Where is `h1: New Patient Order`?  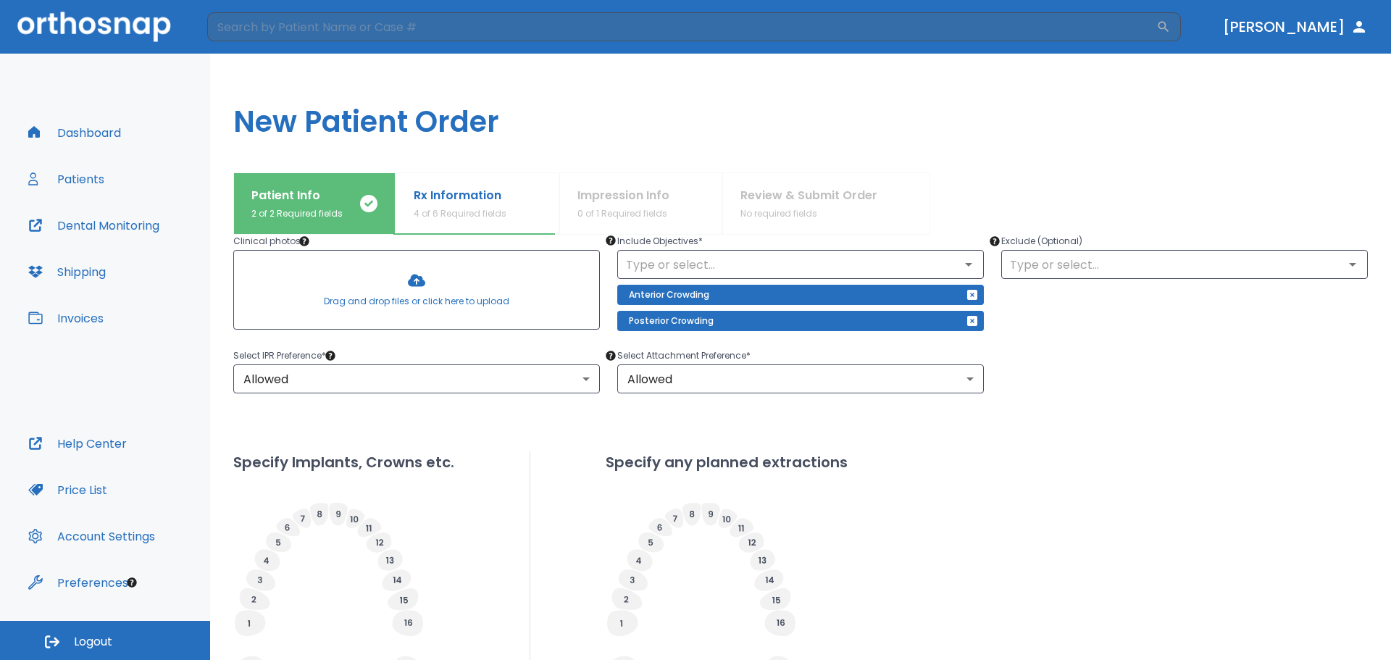 h1: New Patient Order is located at coordinates (801, 113).